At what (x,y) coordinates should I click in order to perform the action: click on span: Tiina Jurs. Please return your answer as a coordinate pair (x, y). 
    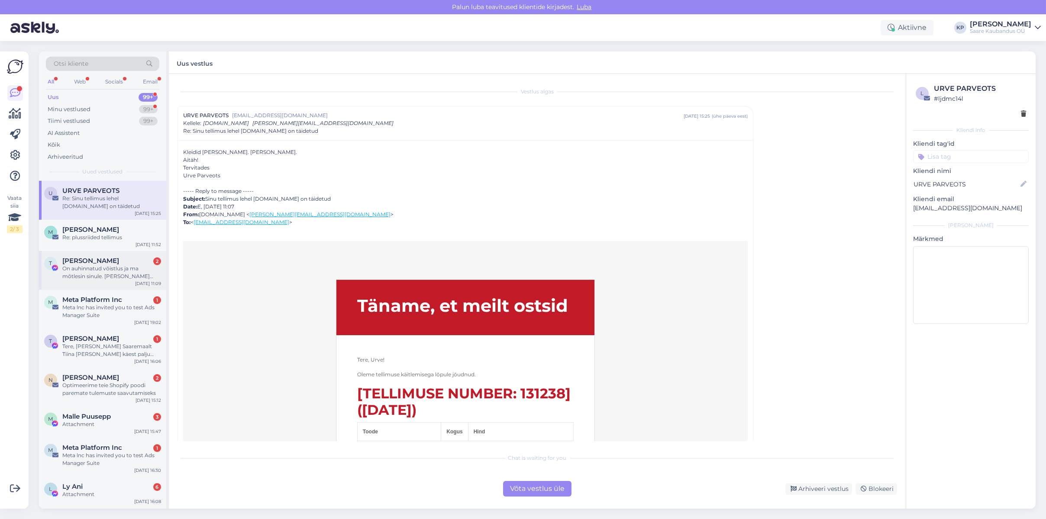
    Looking at the image, I should click on (90, 261).